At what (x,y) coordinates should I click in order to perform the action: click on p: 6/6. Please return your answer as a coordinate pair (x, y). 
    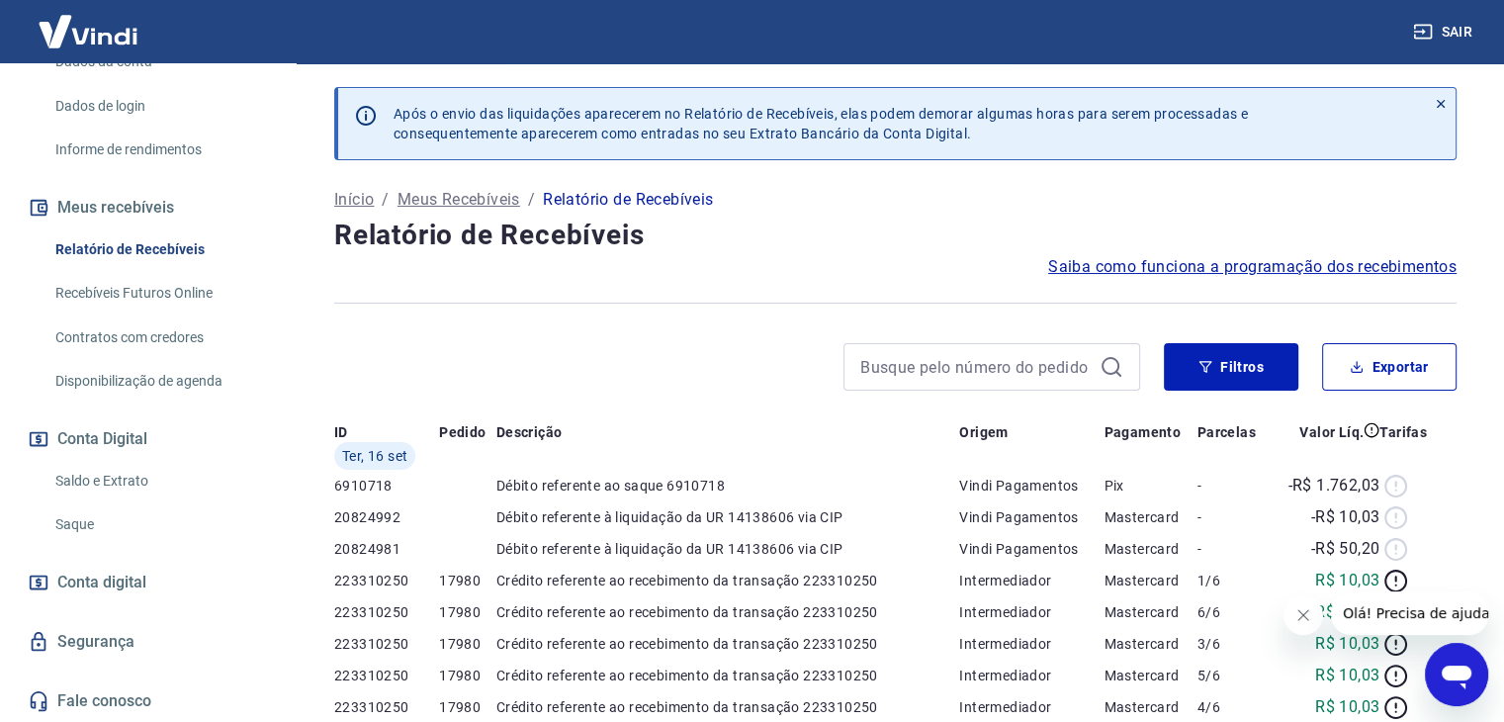
    Looking at the image, I should click on (1233, 612).